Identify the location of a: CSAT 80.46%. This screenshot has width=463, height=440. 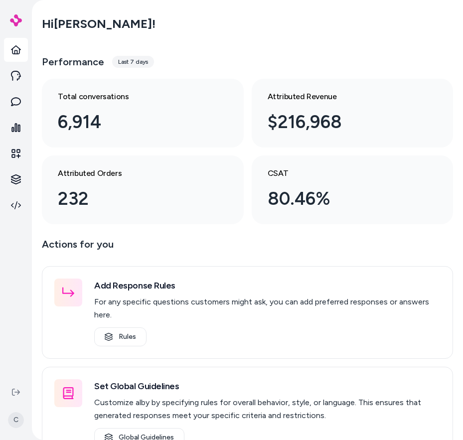
(352, 190).